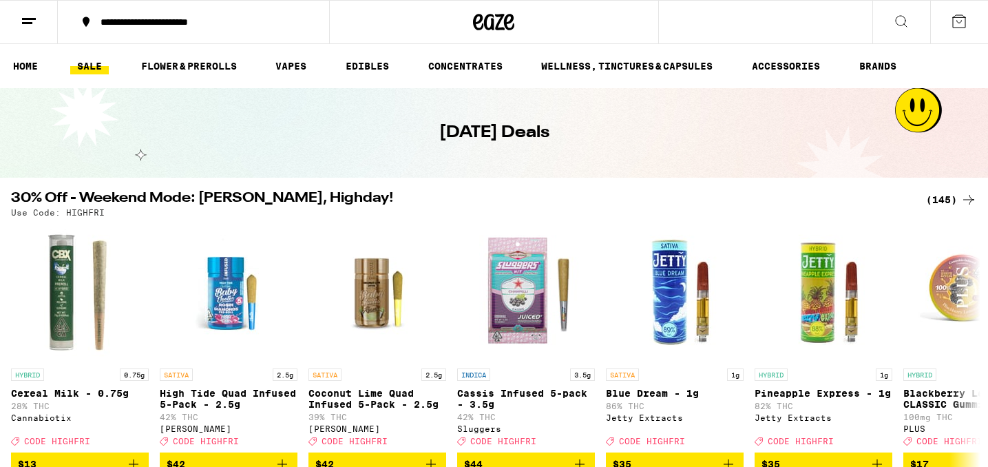  Describe the element at coordinates (526, 293) in the screenshot. I see `img: Sluggers - Cassis Infused 5-pack - 3.5g` at that location.